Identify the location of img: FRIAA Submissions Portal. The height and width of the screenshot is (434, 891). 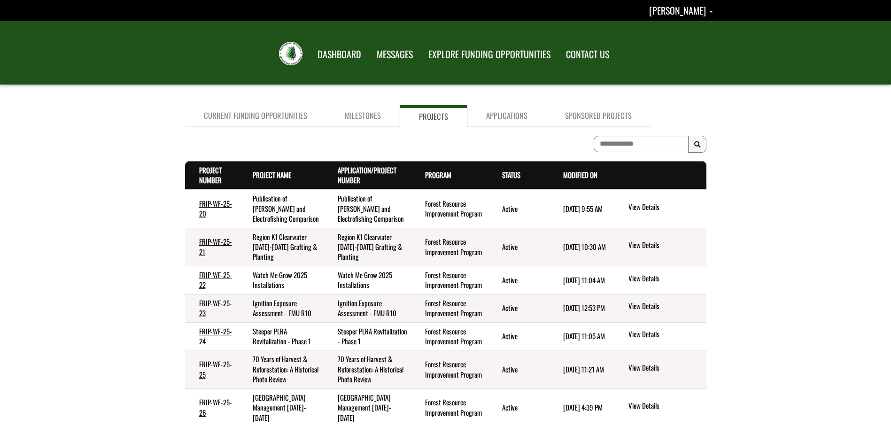
(291, 54).